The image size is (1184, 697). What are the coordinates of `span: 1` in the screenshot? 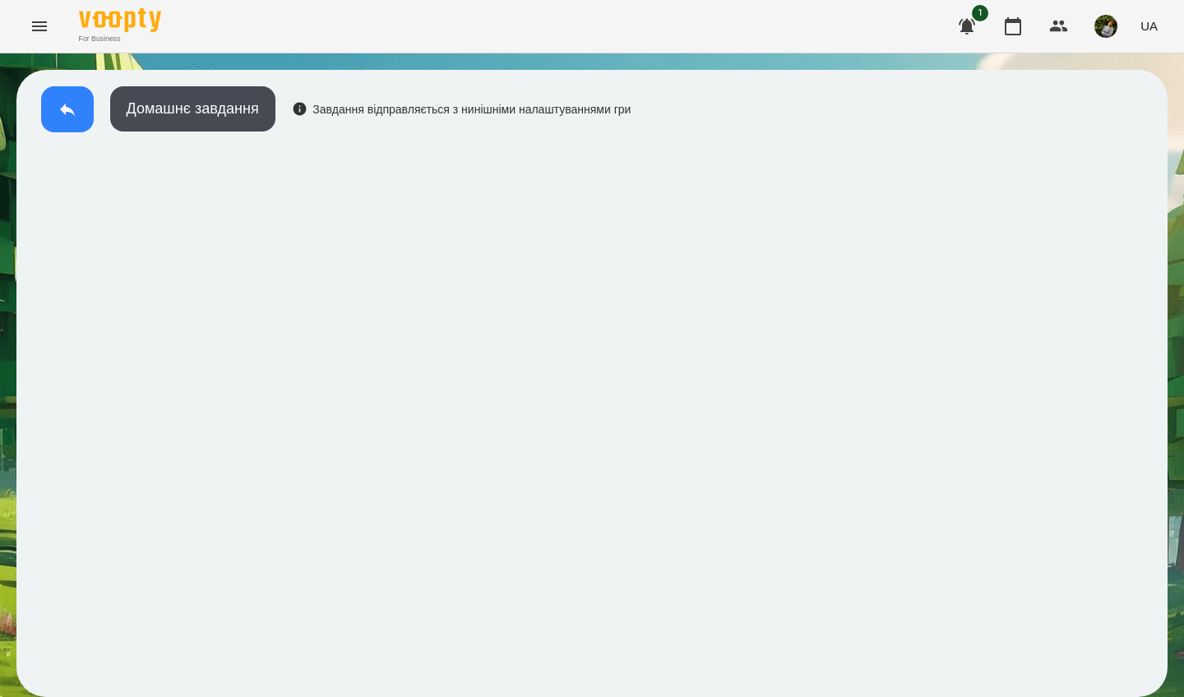 It's located at (980, 13).